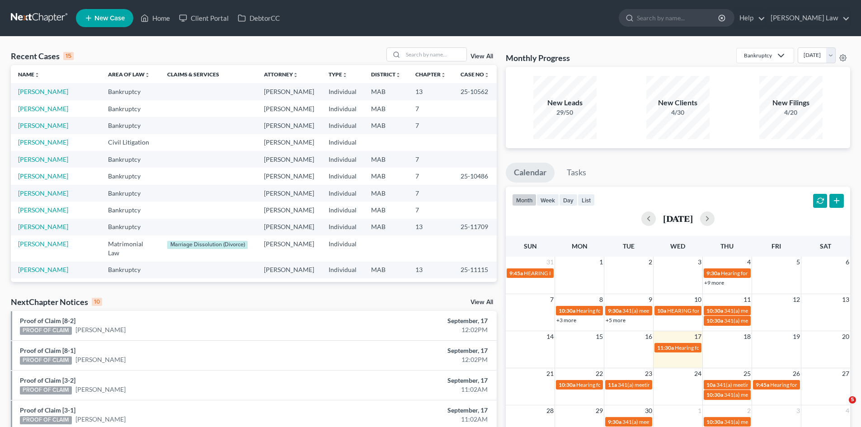 This screenshot has width=861, height=427. What do you see at coordinates (565, 113) in the screenshot?
I see `div: 29/50` at bounding box center [565, 113].